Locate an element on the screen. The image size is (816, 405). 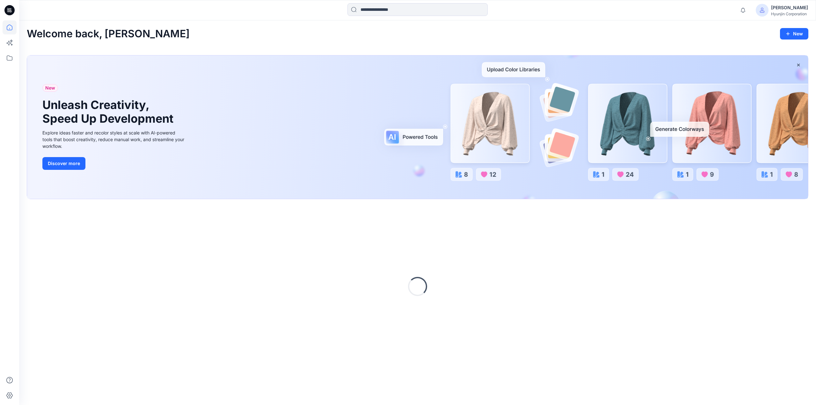
button: Discover more is located at coordinates (64, 163).